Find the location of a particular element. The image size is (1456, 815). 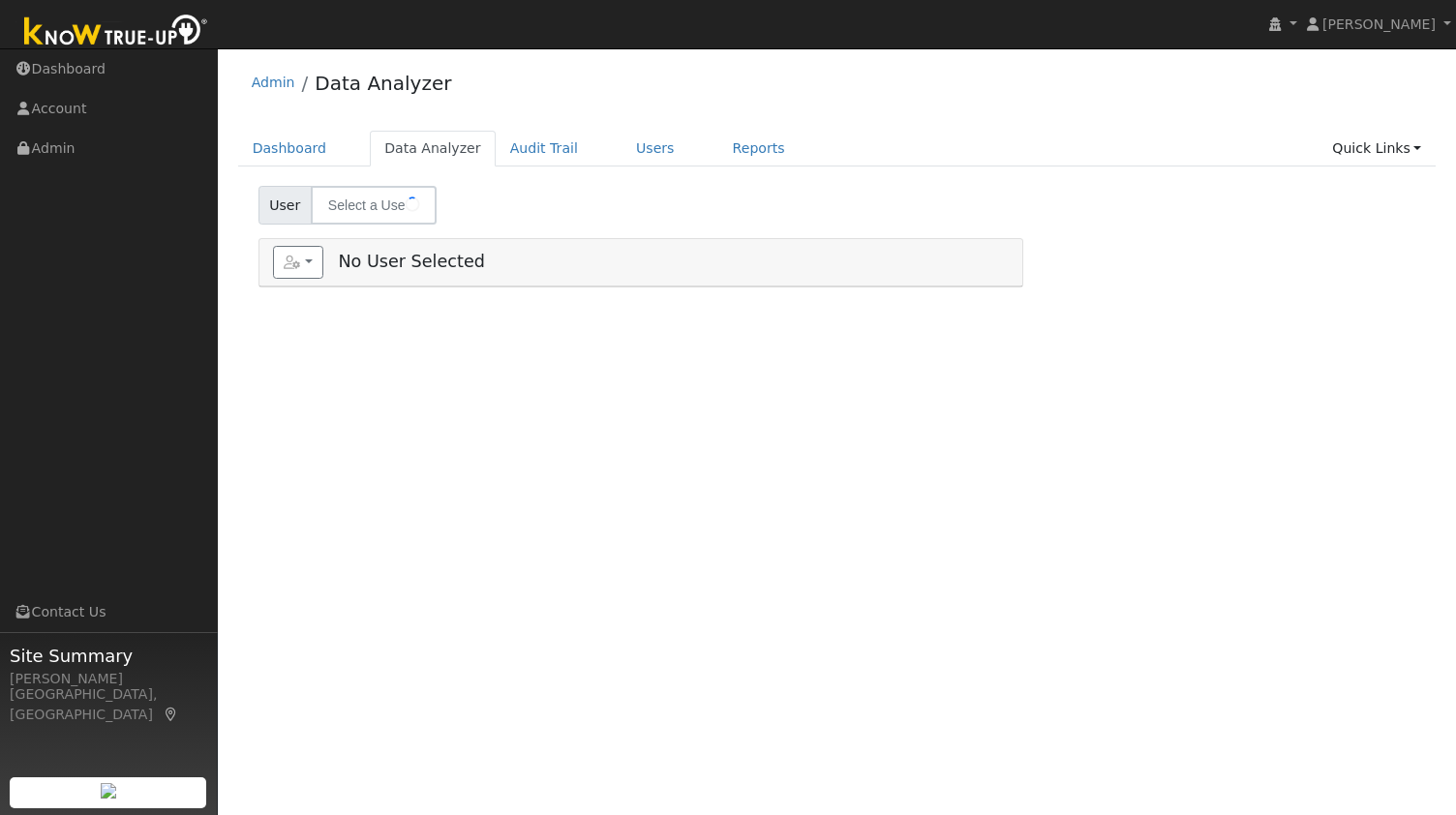

input: Select a User is located at coordinates (373, 205).